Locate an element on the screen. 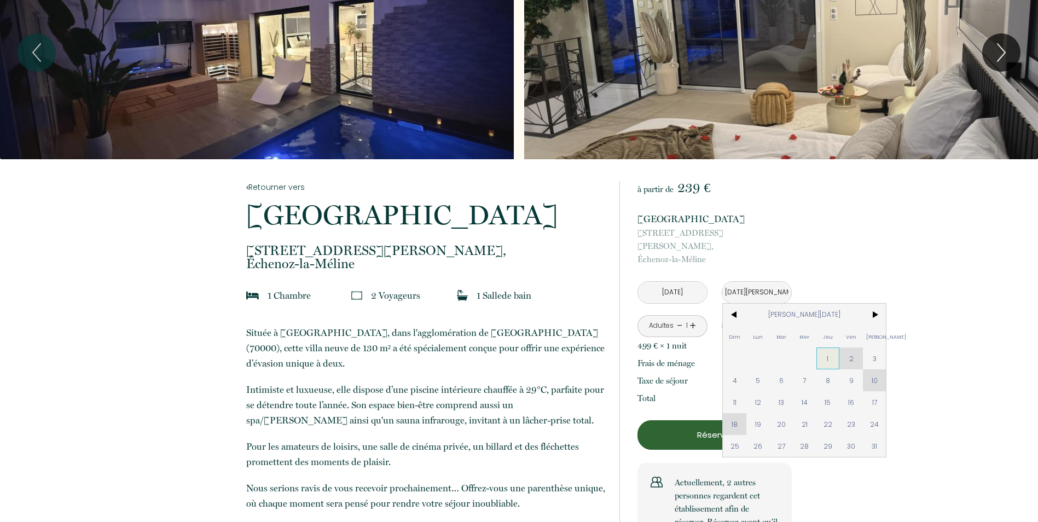 The image size is (1038, 522). span: 31 is located at coordinates (874, 446).